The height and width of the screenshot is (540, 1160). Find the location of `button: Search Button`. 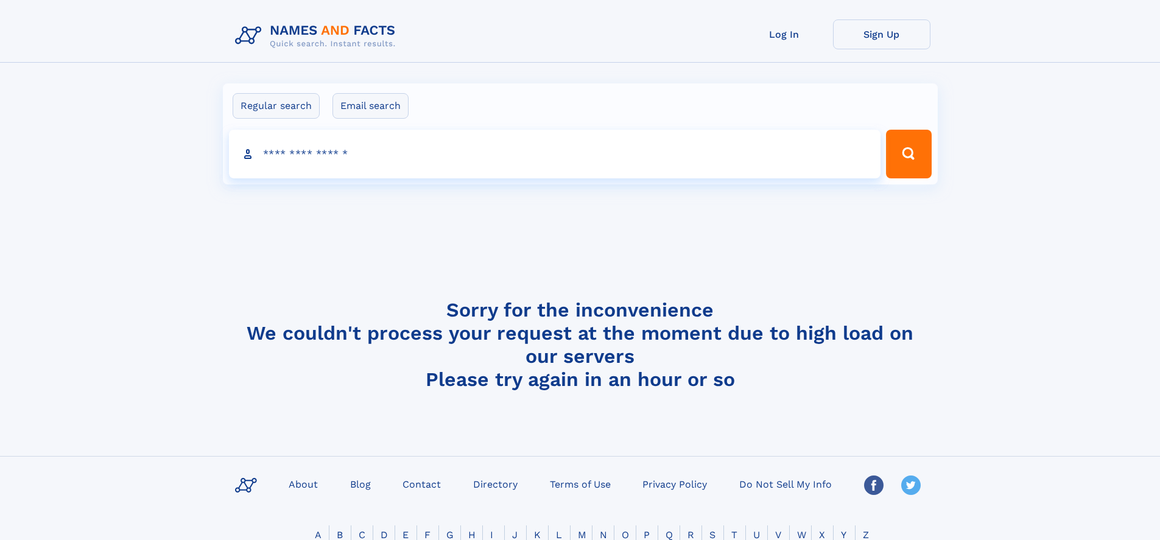

button: Search Button is located at coordinates (908, 154).